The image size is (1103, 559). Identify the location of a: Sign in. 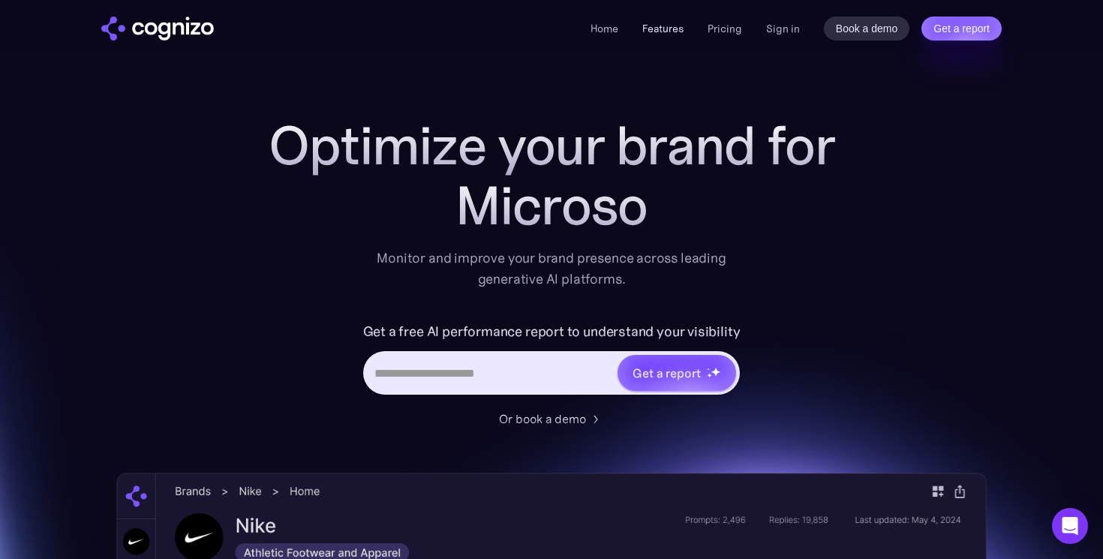
(782, 29).